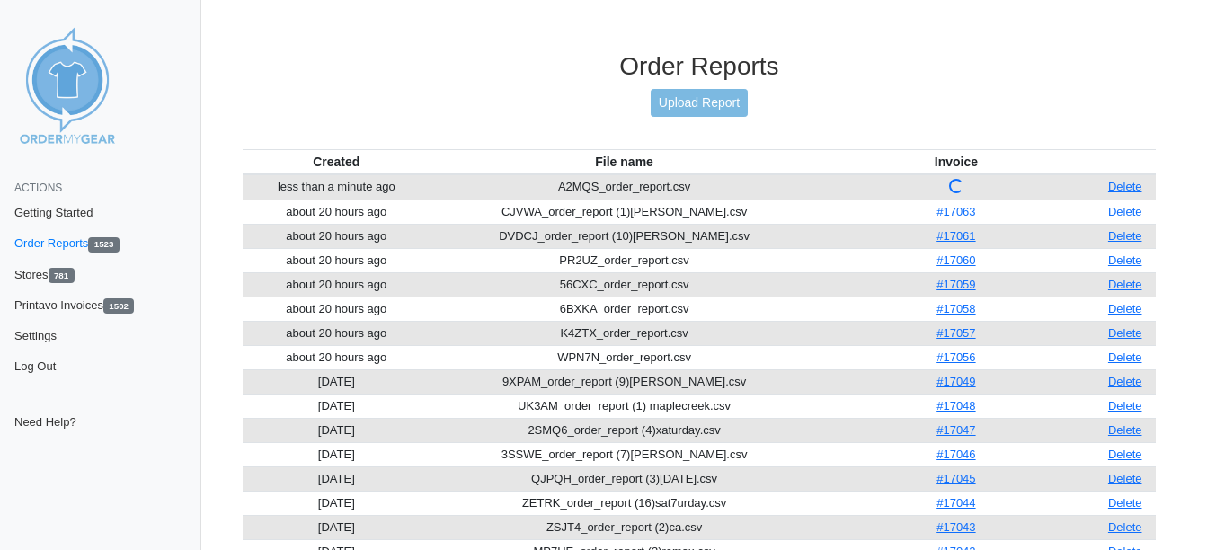  What do you see at coordinates (956, 454) in the screenshot?
I see `a: #17046` at bounding box center [956, 454].